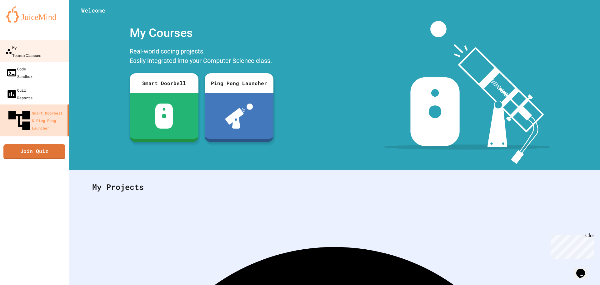 The height and width of the screenshot is (285, 600). I want to click on div: Code Sandbox, so click(19, 73).